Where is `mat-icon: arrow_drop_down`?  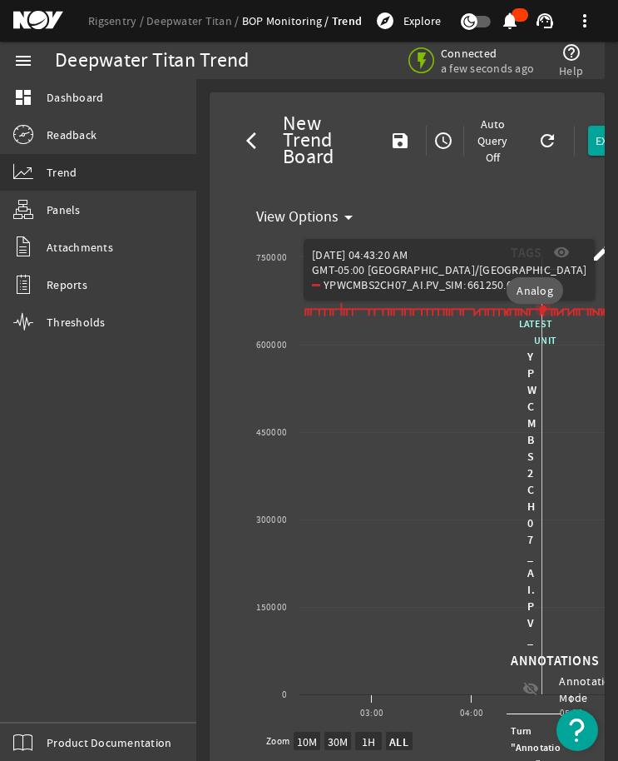
mat-icon: arrow_drop_down is located at coordinates (349, 217).